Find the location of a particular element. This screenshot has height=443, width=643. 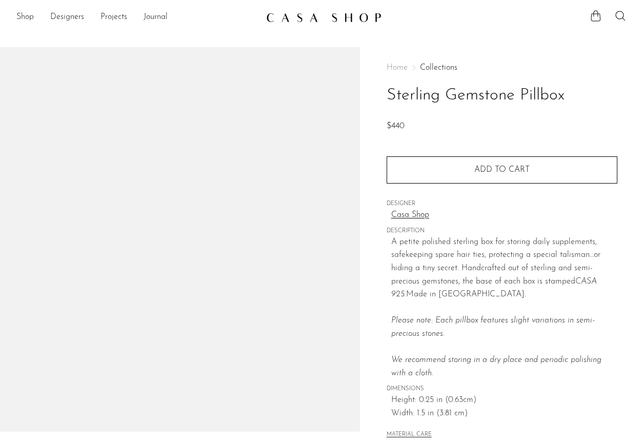

p: A petite polished sterling box for storing daily supplements, safekeeping spare hair ties, protec... is located at coordinates (504, 308).